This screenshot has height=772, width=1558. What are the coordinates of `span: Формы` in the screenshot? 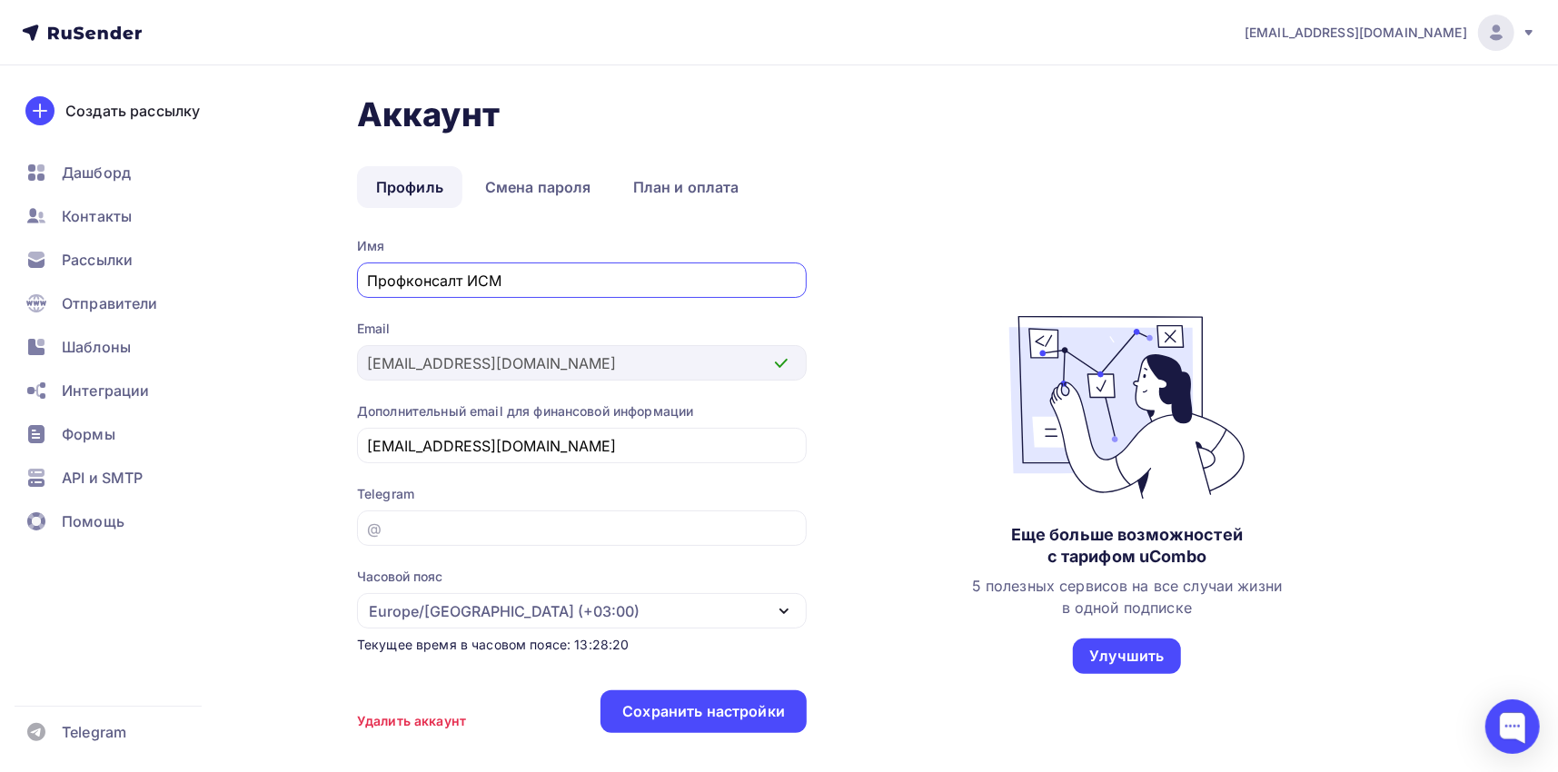 It's located at (88, 434).